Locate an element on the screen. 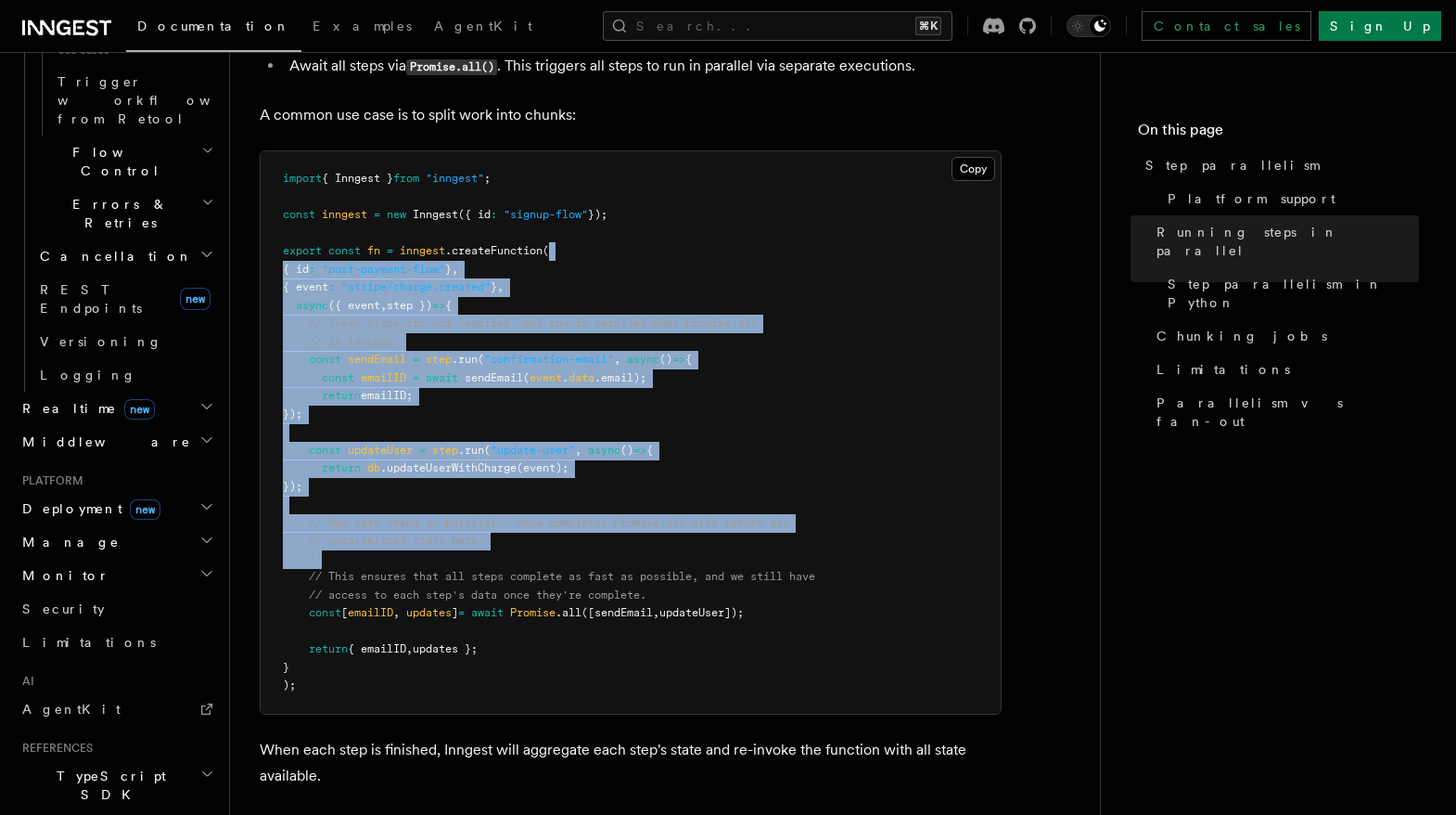  span: async is located at coordinates (312, 305).